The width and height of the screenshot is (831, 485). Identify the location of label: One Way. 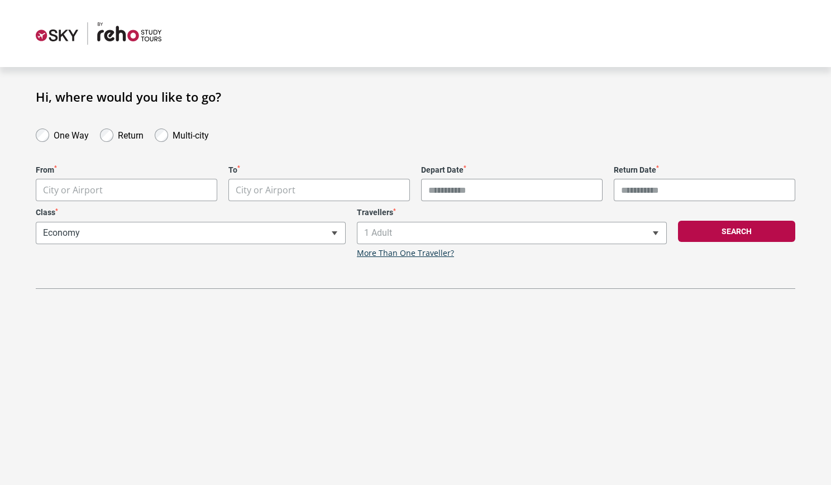
(71, 134).